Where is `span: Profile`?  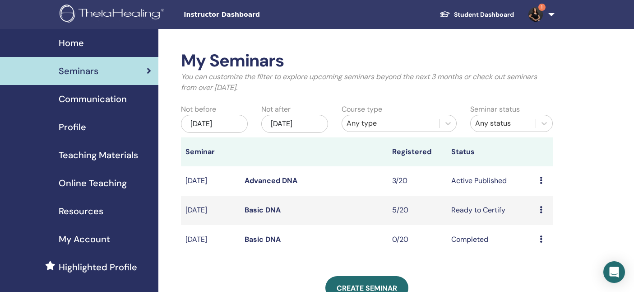 span: Profile is located at coordinates (72, 127).